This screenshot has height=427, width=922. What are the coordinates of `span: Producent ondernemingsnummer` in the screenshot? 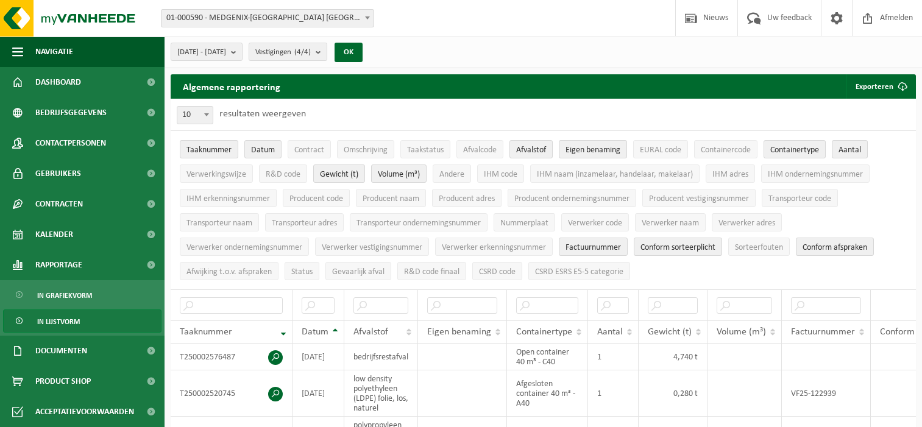 It's located at (572, 199).